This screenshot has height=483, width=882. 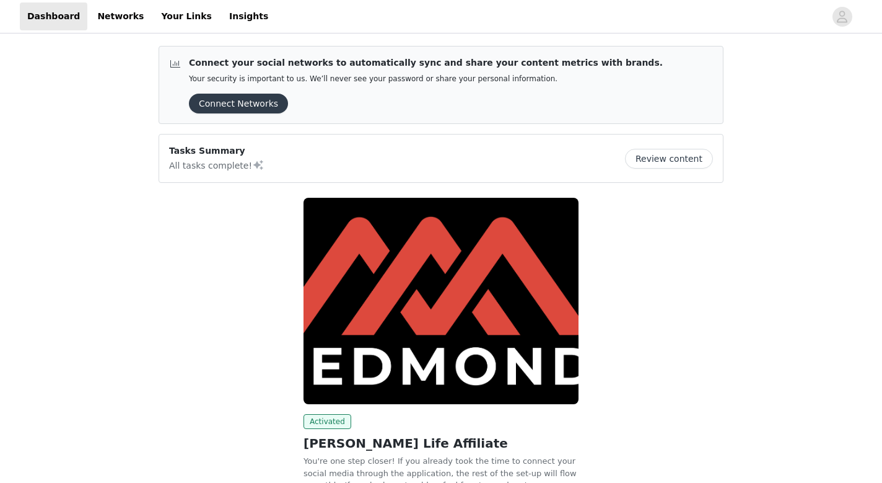 What do you see at coordinates (248, 16) in the screenshot?
I see `a: Insights` at bounding box center [248, 16].